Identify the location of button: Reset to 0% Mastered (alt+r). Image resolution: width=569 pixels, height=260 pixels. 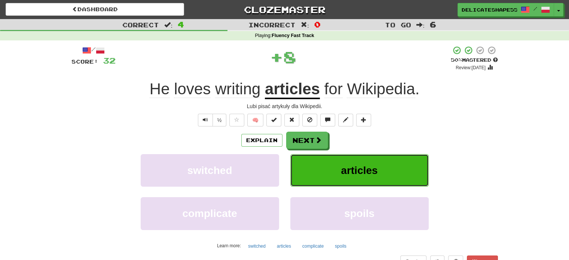
(292, 120).